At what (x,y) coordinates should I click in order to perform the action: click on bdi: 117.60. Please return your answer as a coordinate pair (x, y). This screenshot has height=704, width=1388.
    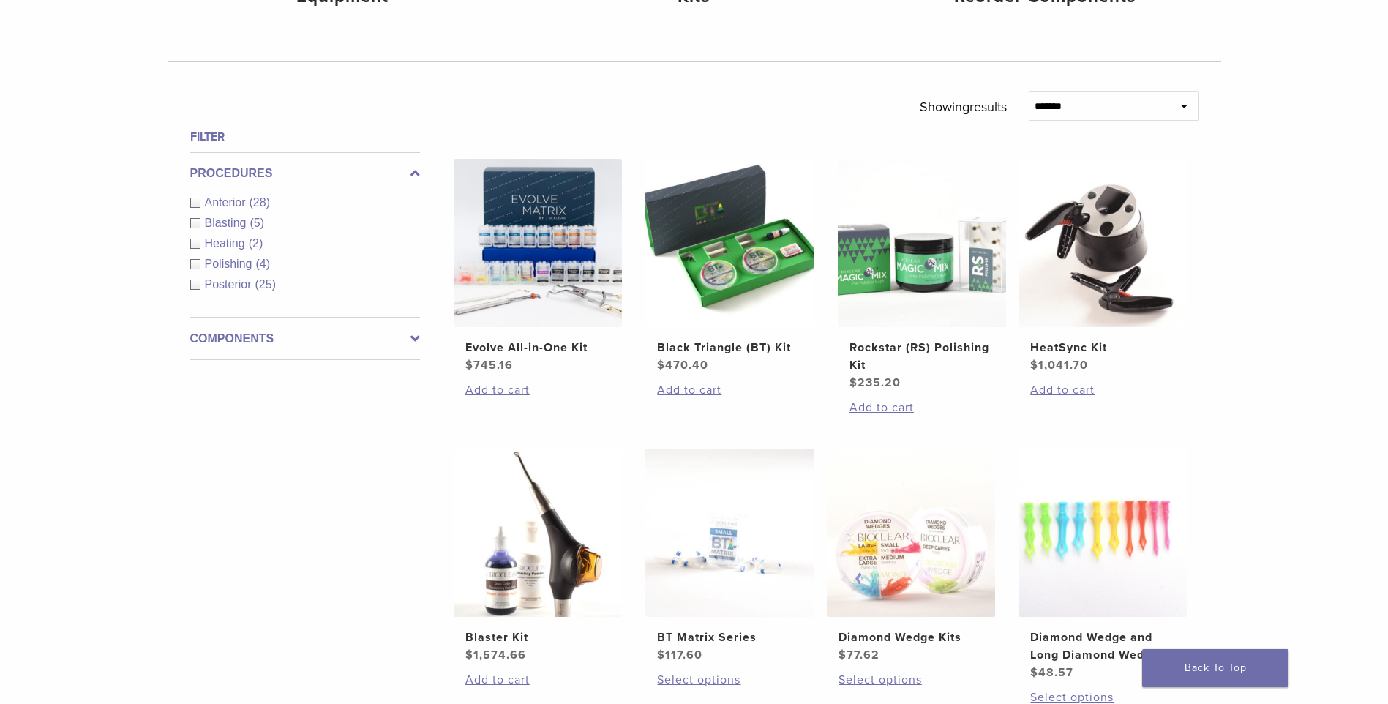
    Looking at the image, I should click on (680, 655).